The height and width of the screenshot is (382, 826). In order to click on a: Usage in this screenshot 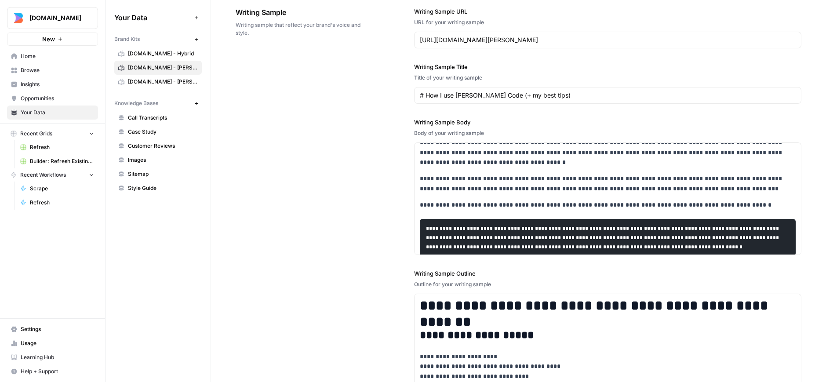, I will do `click(52, 343)`.